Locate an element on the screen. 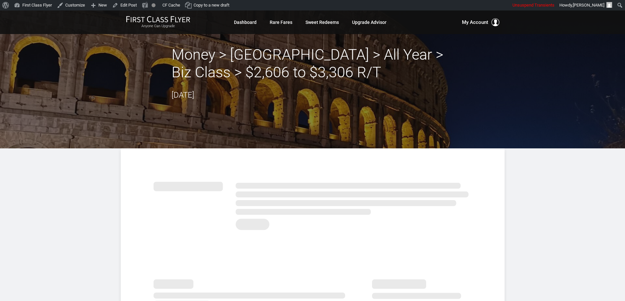  span: Unsuspend Transients is located at coordinates (533, 5).